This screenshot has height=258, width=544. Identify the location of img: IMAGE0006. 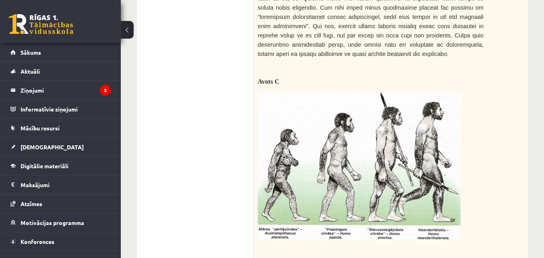
(359, 166).